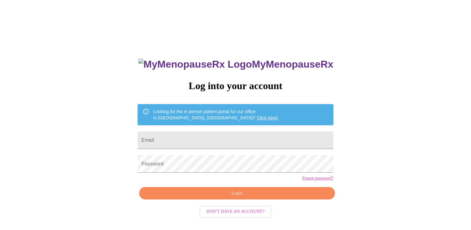 The height and width of the screenshot is (230, 471). Describe the element at coordinates (318, 178) in the screenshot. I see `a: Forgot password?` at that location.